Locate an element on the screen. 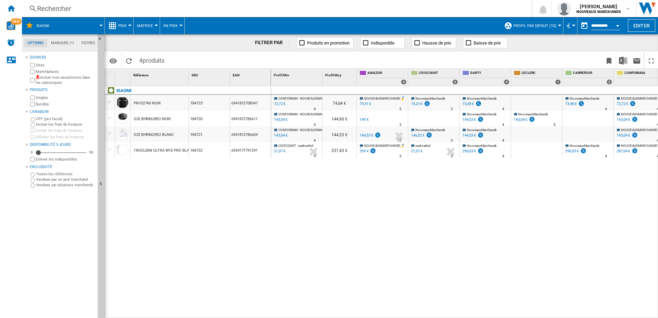  button: Produits en promotion is located at coordinates (325, 43).